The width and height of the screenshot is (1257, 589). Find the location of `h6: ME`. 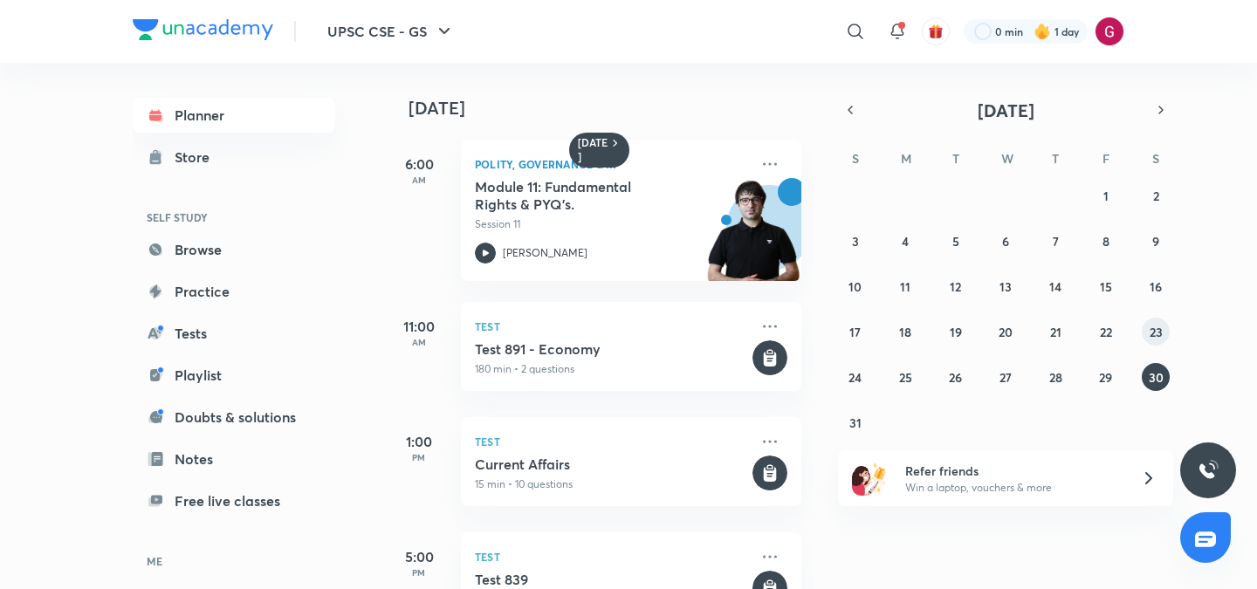

h6: ME is located at coordinates (234, 561).